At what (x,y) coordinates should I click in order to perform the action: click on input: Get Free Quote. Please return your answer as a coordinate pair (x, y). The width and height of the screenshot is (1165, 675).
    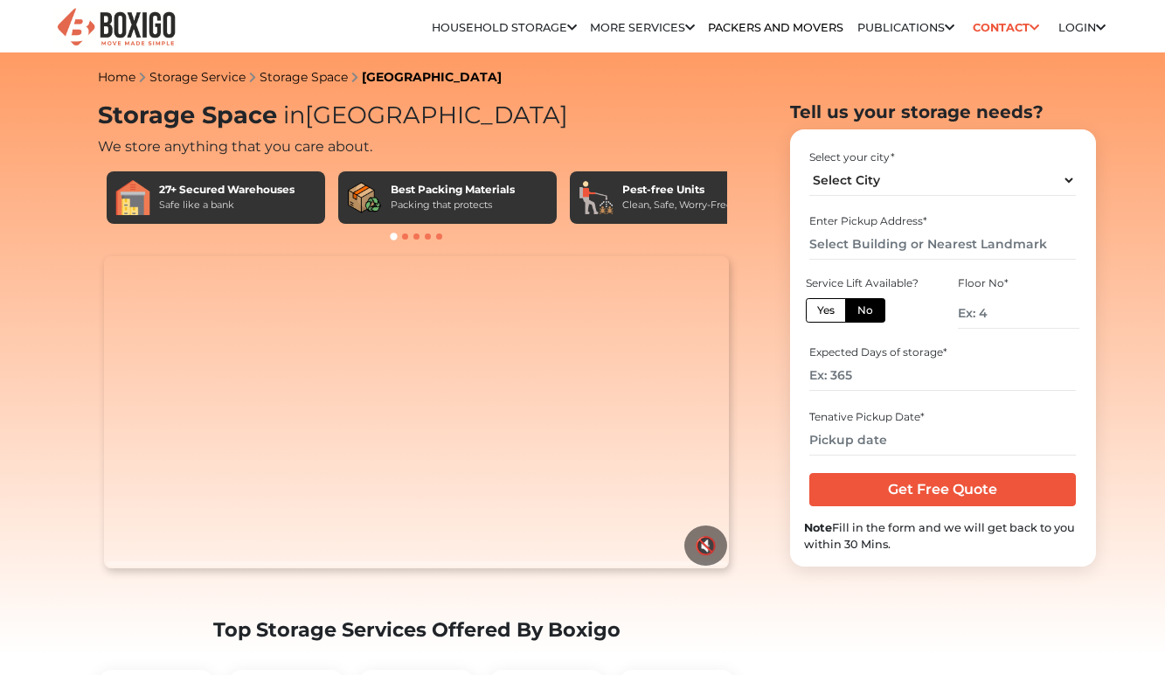
    Looking at the image, I should click on (942, 490).